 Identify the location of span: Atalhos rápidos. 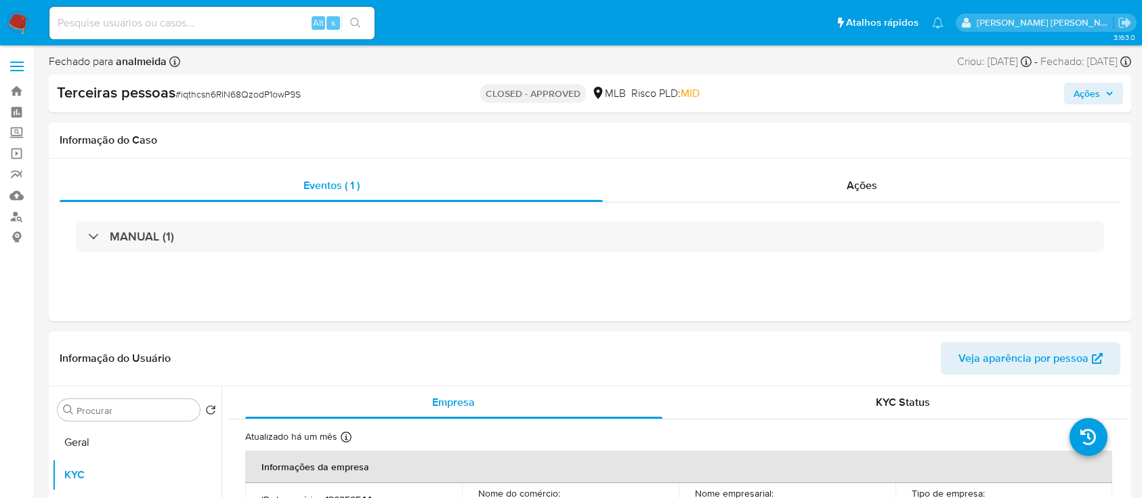
(882, 22).